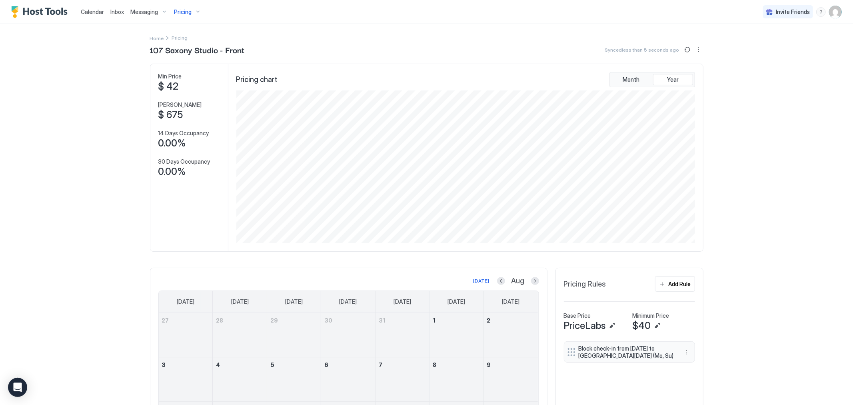  Describe the element at coordinates (457, 335) in the screenshot. I see `td: August 1, 2025` at that location.